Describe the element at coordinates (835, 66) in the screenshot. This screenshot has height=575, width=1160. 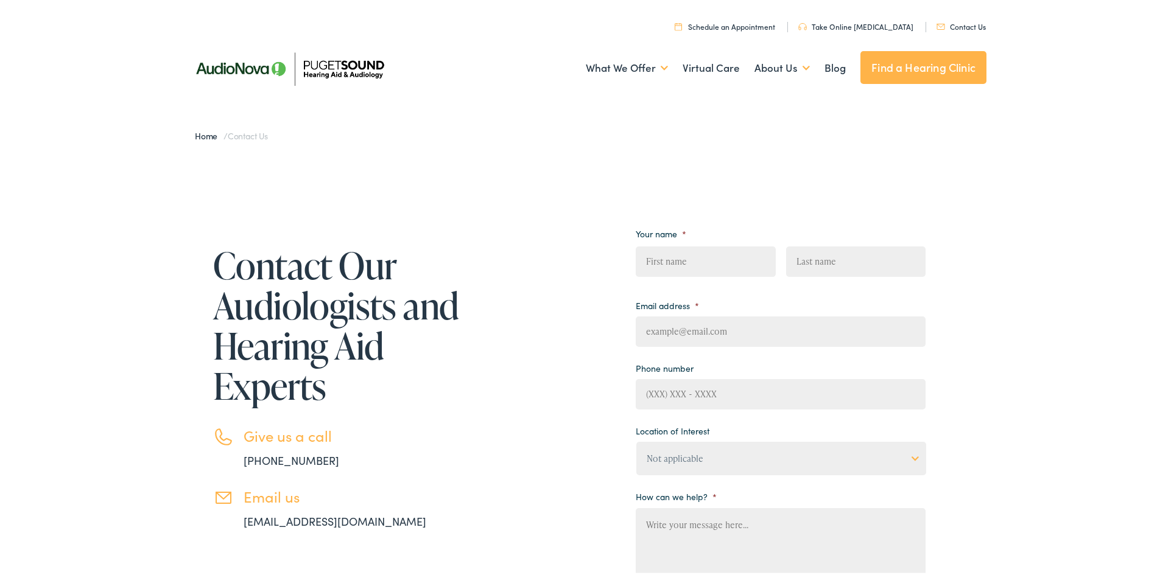
I see `a: Blog` at that location.